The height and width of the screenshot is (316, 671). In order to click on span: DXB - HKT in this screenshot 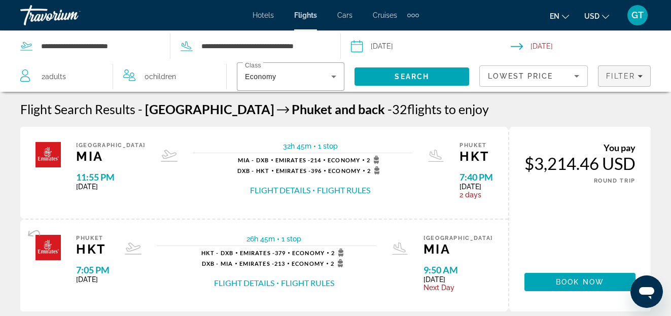, I will do `click(253, 170)`.